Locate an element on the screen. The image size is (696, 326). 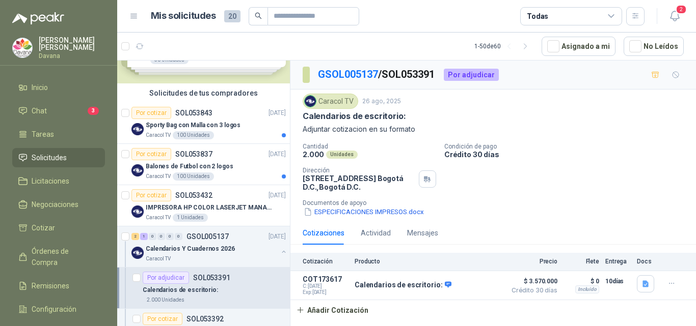
p: Sporty Bag con Malla con 3 logos is located at coordinates (193, 125).